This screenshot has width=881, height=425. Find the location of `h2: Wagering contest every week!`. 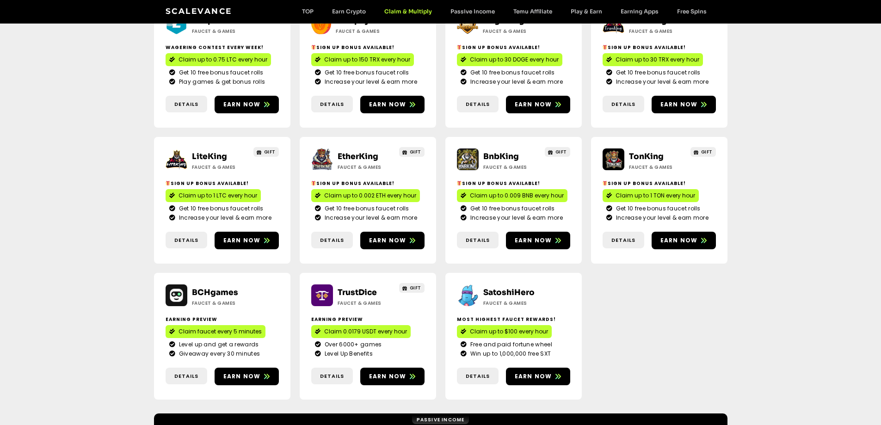

h2: Wagering contest every week! is located at coordinates (222, 47).